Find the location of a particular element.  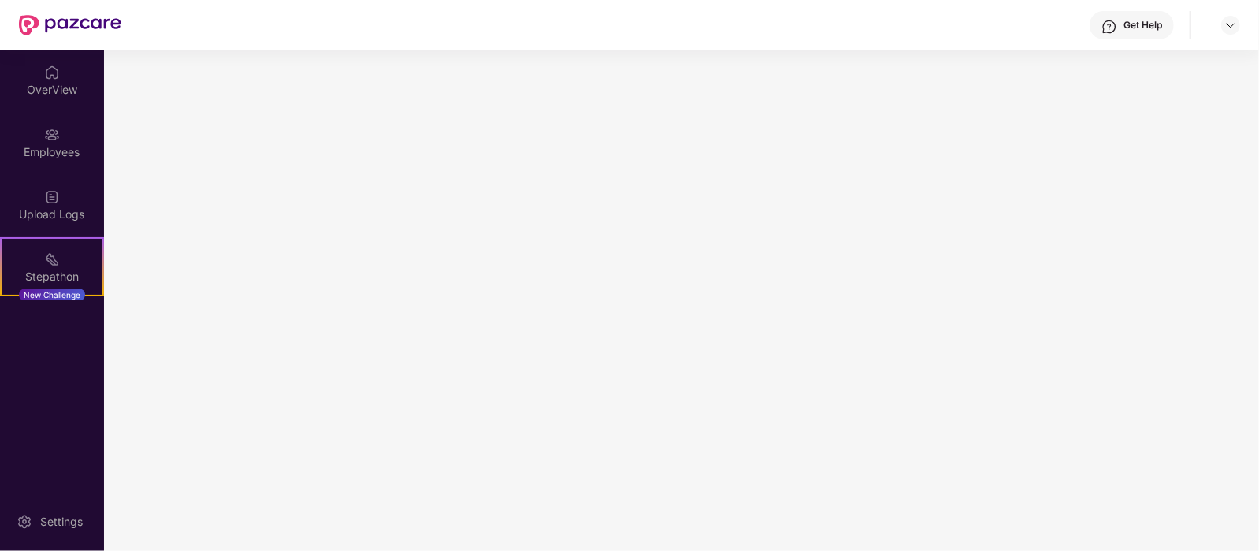

img: svg+xml;base64,PHN2ZyBpZD0iU2V0dGluZy0yMHgyMCIgeG1sbnM9Imh0dHA6Ly93d3cudzMub3JnLzIwMDAvc3ZnIiB3aW... is located at coordinates (24, 521).